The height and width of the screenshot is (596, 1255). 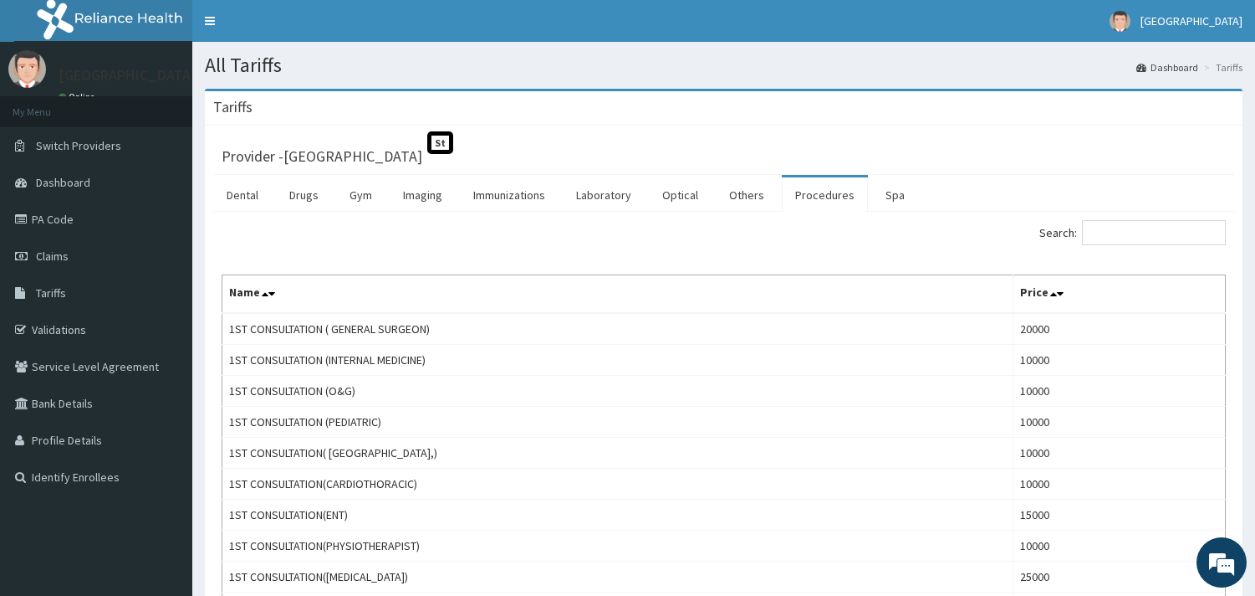 I want to click on th: Name, so click(x=618, y=294).